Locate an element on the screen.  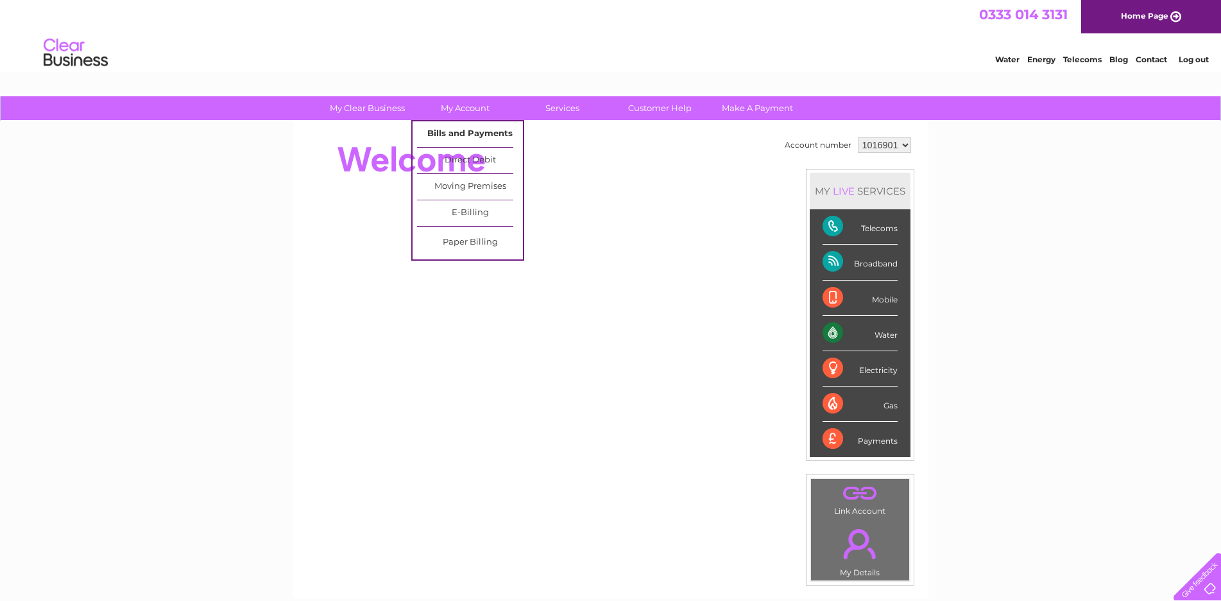
a: E-Billing is located at coordinates (470, 213).